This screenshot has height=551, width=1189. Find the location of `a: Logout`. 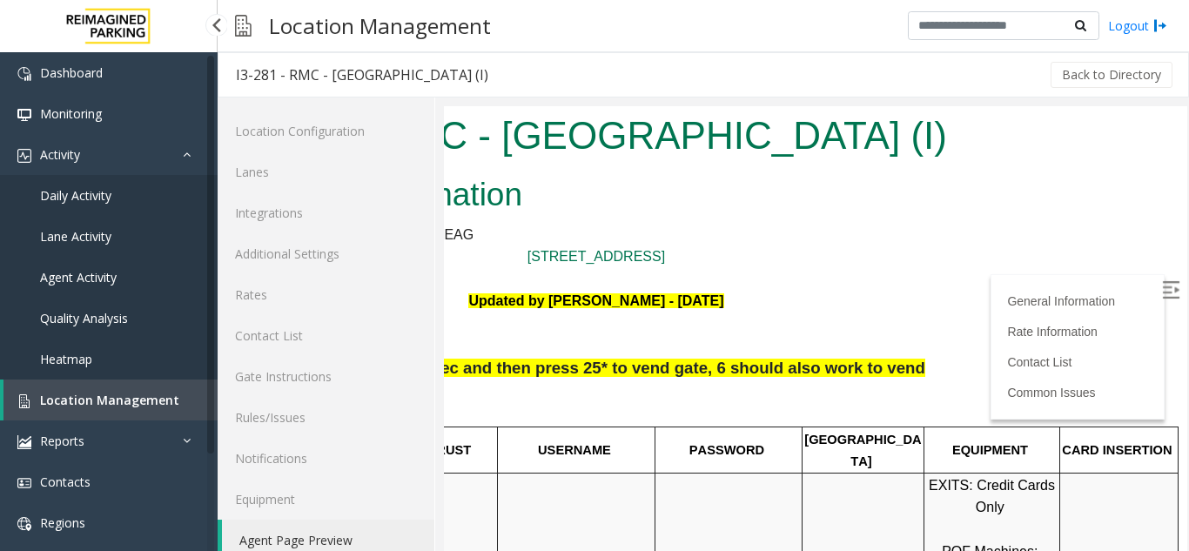

a: Logout is located at coordinates (1138, 25).